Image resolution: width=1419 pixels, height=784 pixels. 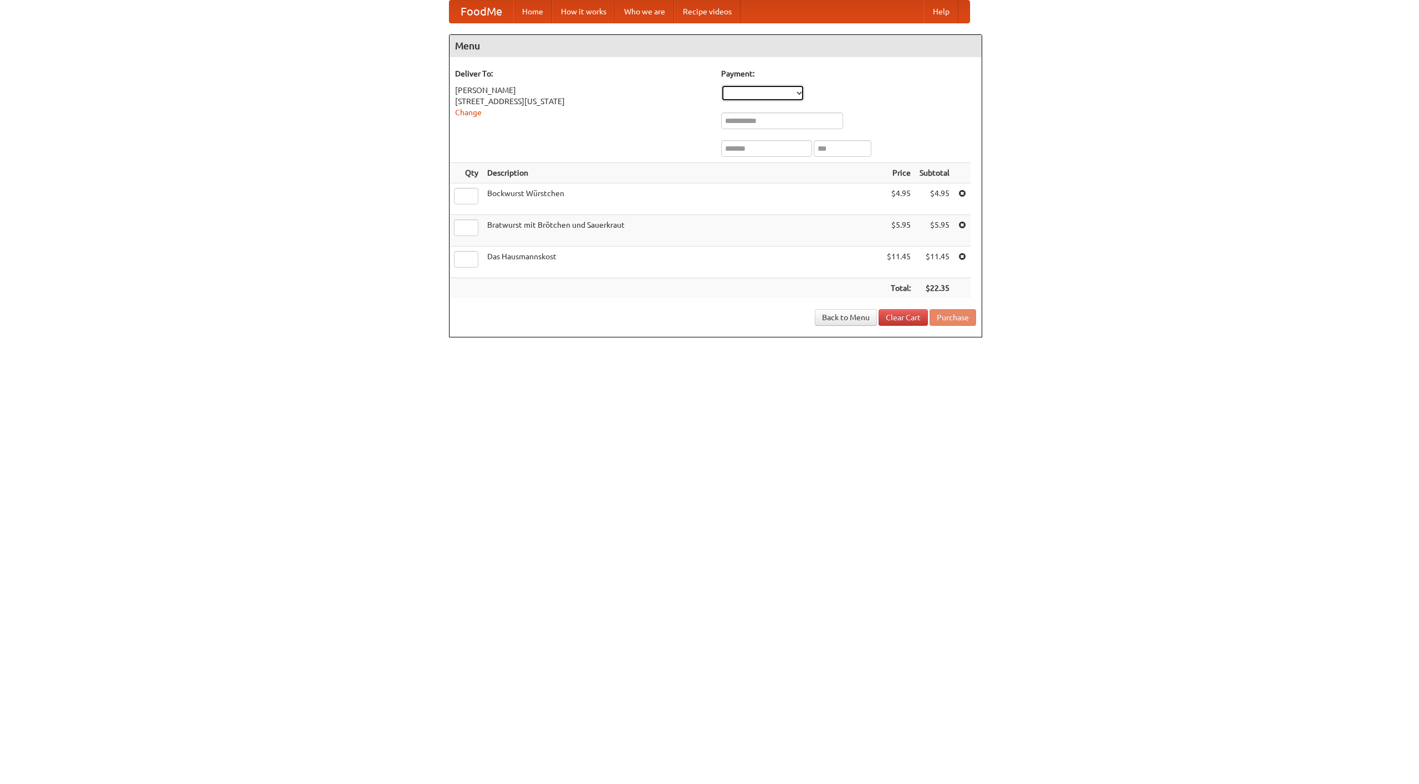 What do you see at coordinates (898, 173) in the screenshot?
I see `th: Price` at bounding box center [898, 173].